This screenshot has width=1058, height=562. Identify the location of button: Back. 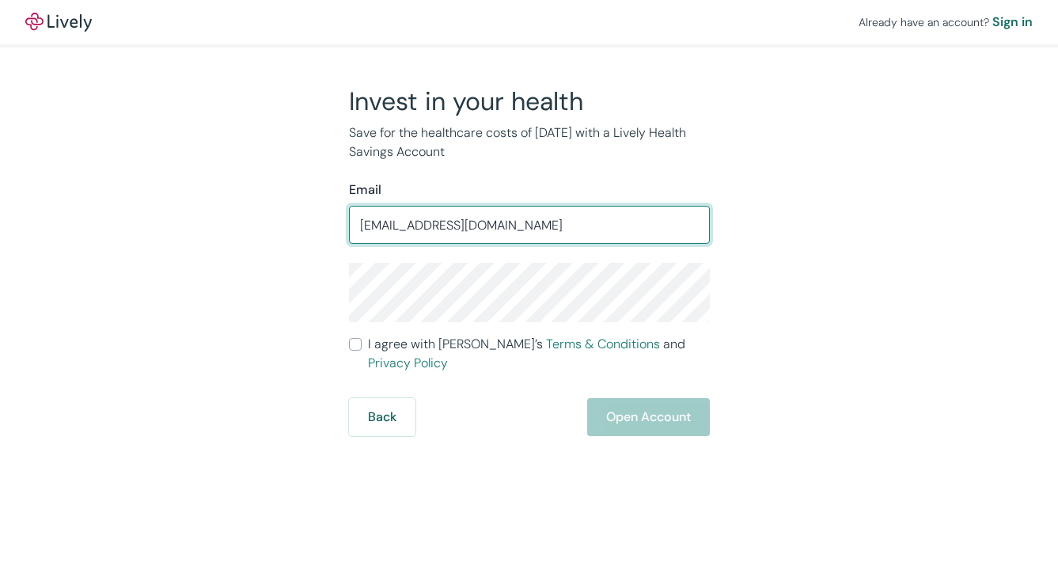
(382, 417).